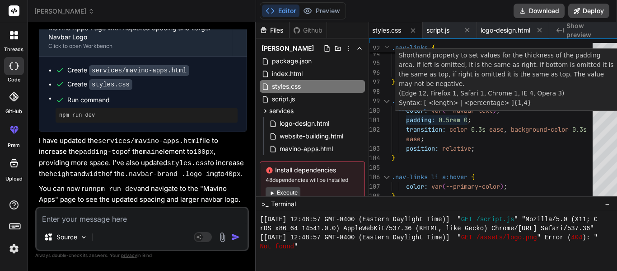 This screenshot has height=271, width=617. I want to click on div: 105, so click(375, 167).